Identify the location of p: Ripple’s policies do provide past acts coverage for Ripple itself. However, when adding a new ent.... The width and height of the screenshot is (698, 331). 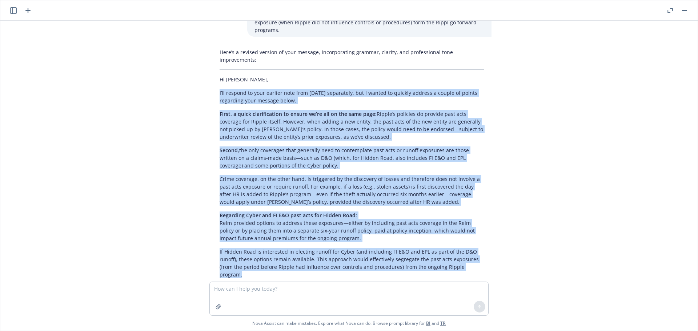
(352, 125).